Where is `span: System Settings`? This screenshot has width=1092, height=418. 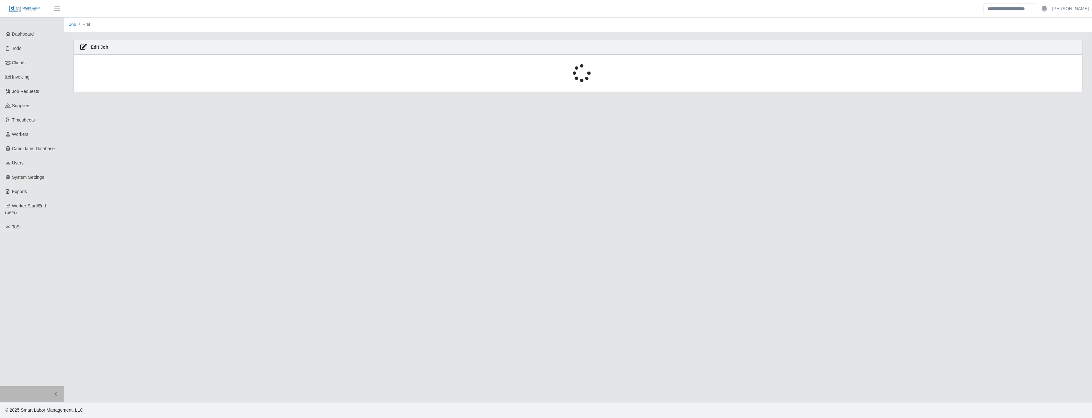
span: System Settings is located at coordinates (28, 177).